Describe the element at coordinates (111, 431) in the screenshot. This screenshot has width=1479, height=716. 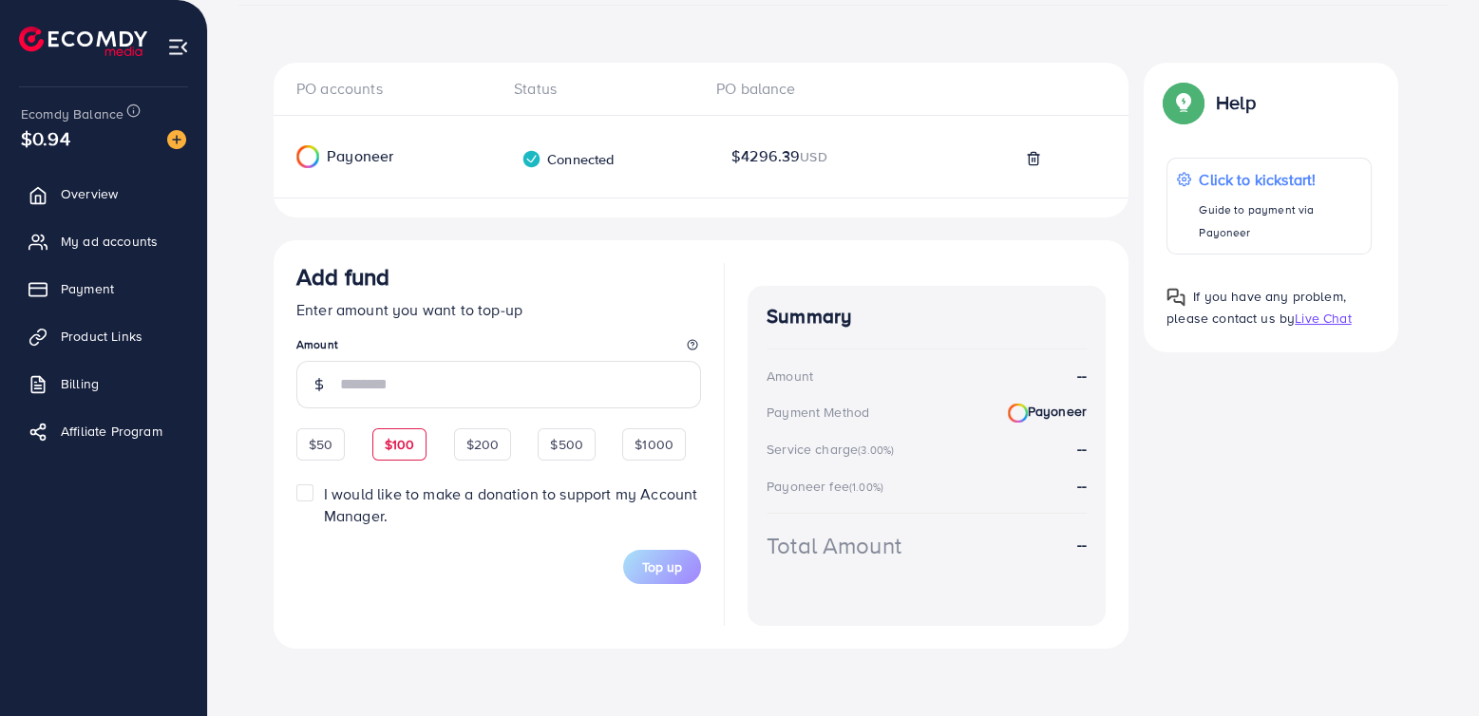
I see `span: Affiliate Program` at that location.